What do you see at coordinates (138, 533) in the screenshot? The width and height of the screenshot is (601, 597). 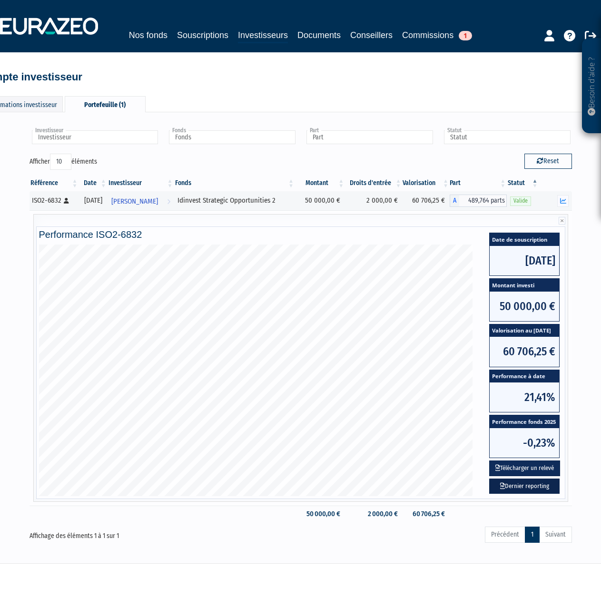 I see `div: Affichage des éléments 1 à 1 sur 1` at bounding box center [138, 533].